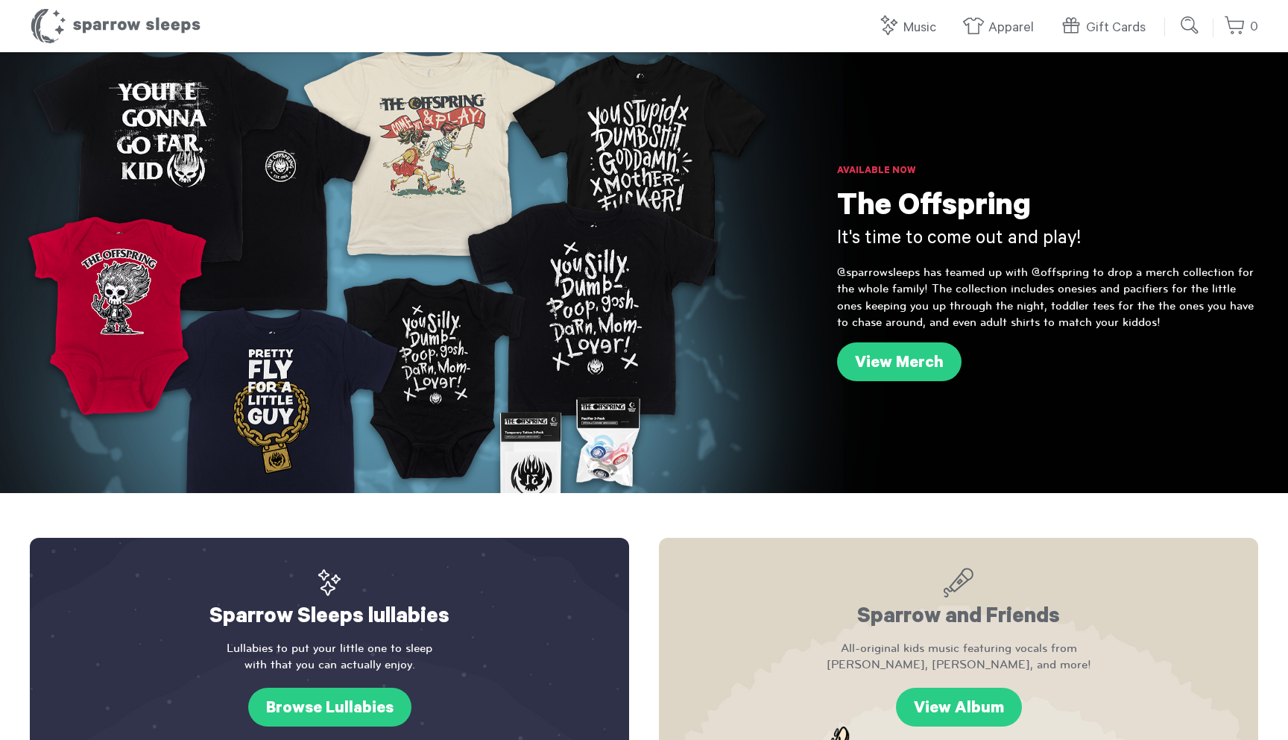 The width and height of the screenshot is (1288, 740). I want to click on a: Music, so click(910, 28).